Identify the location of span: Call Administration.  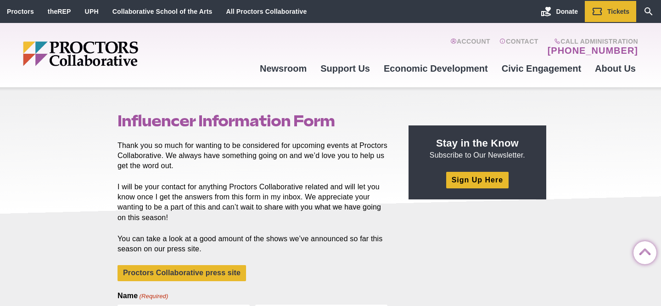
(591, 41).